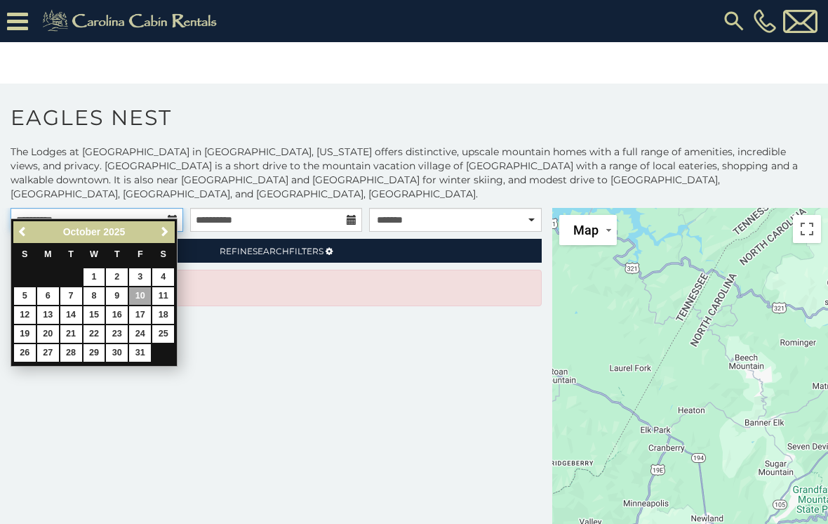 This screenshot has width=828, height=524. Describe the element at coordinates (94, 277) in the screenshot. I see `a: 1` at that location.